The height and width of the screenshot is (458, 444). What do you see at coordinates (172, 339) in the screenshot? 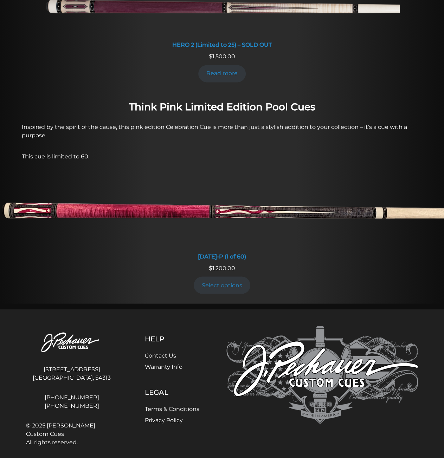
I see `h5: Help` at bounding box center [172, 339].